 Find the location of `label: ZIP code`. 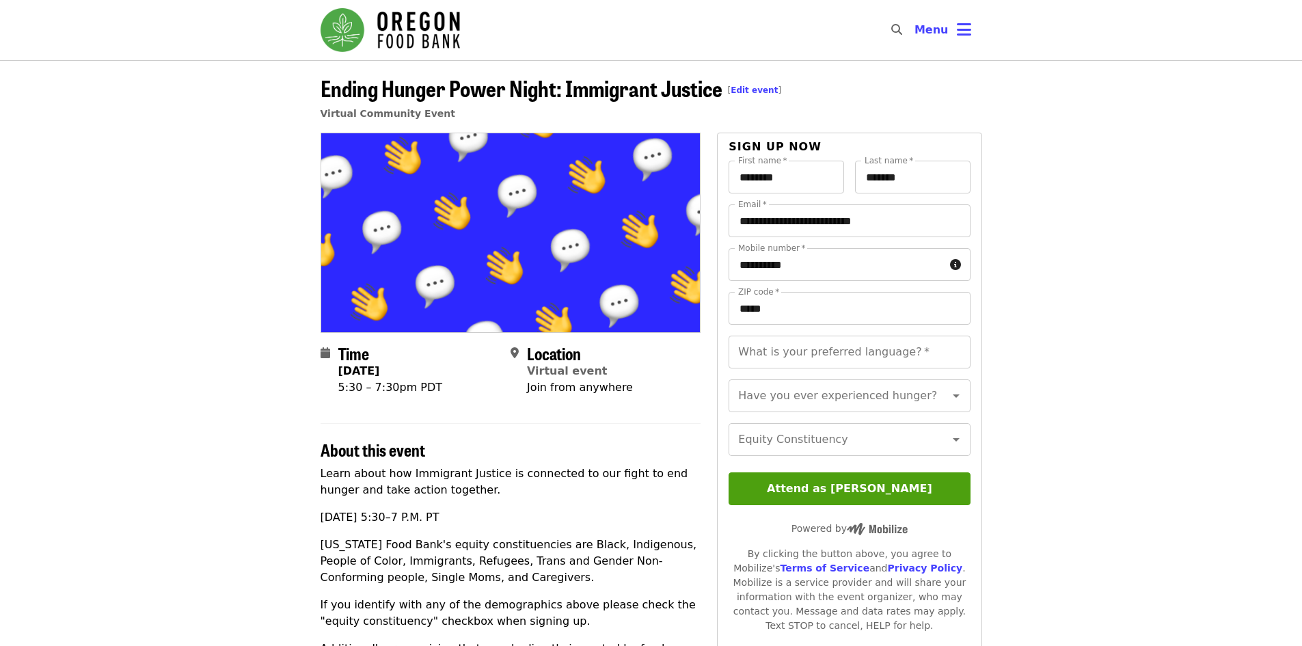

label: ZIP code is located at coordinates (758, 292).